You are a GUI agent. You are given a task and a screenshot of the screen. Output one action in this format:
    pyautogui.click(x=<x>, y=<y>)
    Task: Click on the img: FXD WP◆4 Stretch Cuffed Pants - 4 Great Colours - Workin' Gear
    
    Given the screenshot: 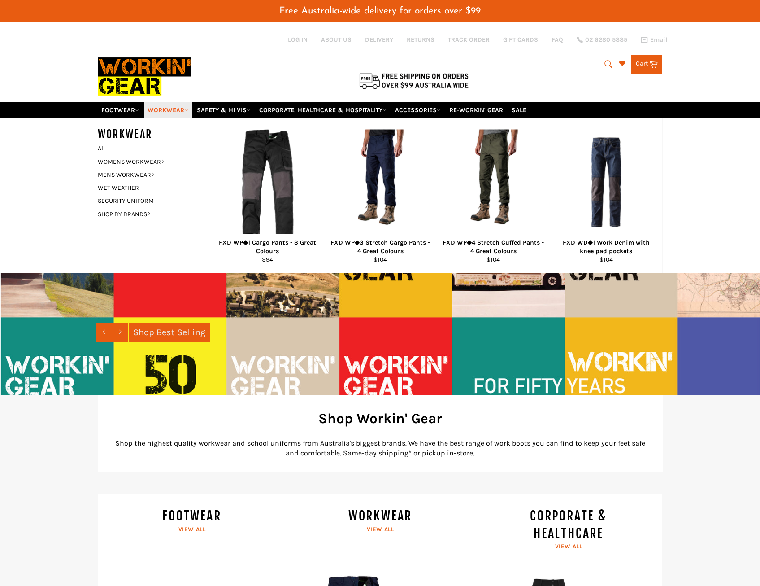 What is the action you would take?
    pyautogui.click(x=494, y=182)
    